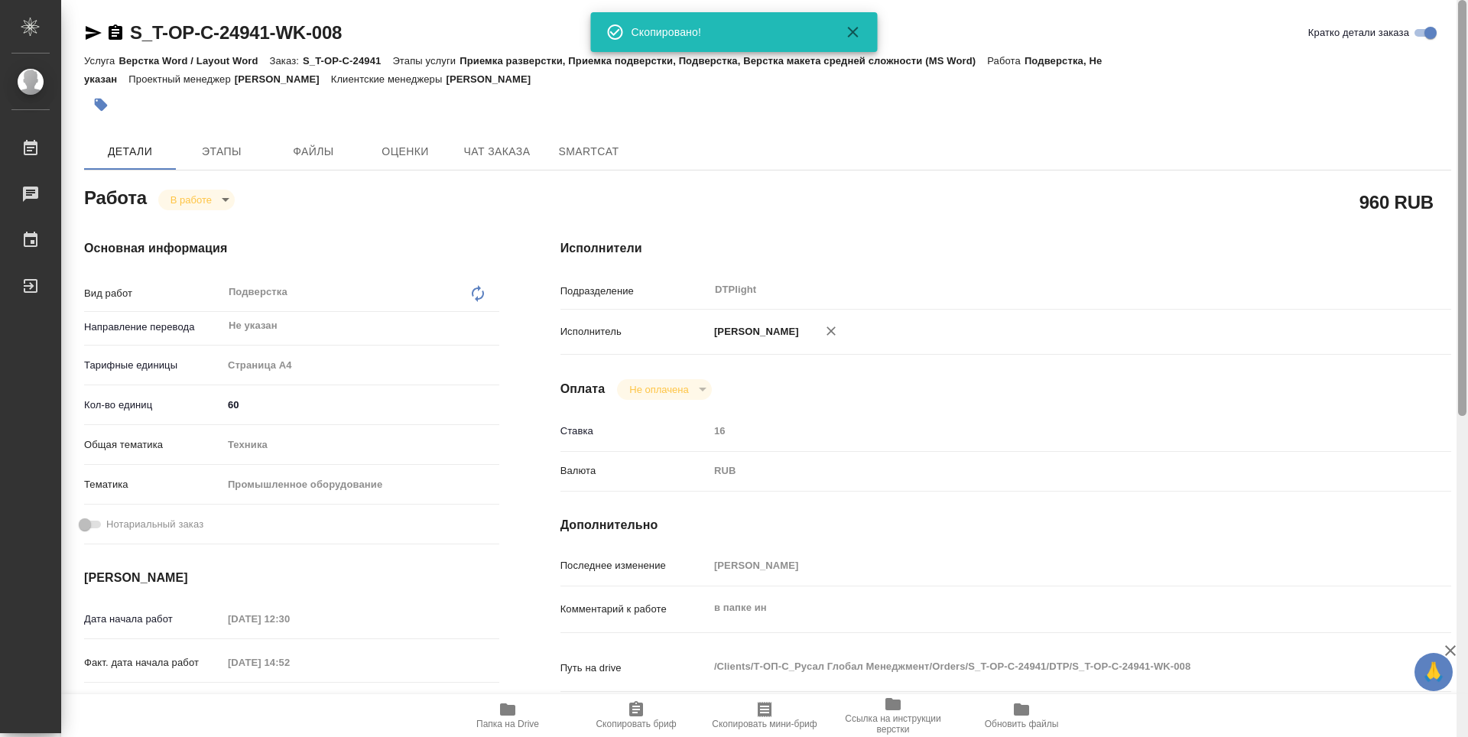 This screenshot has height=737, width=1468. Describe the element at coordinates (101, 105) in the screenshot. I see `button: Добавить тэг` at that location.